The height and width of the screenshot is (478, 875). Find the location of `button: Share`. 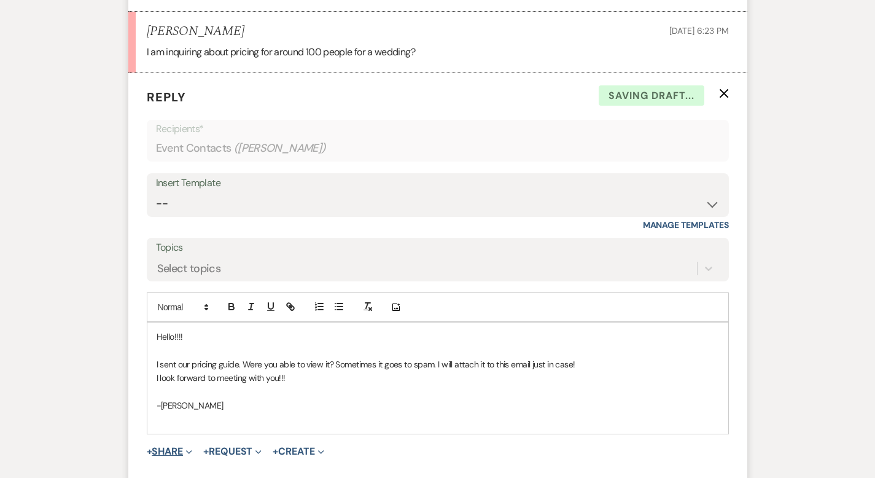

button: Share is located at coordinates (170, 451).